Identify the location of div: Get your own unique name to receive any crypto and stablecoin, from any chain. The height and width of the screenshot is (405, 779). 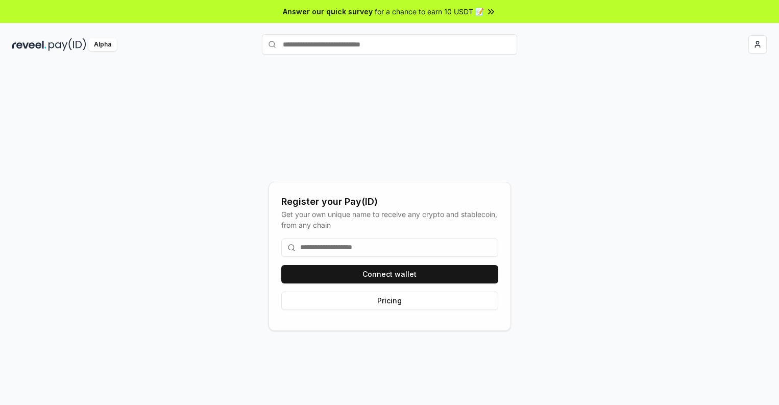
(390, 220).